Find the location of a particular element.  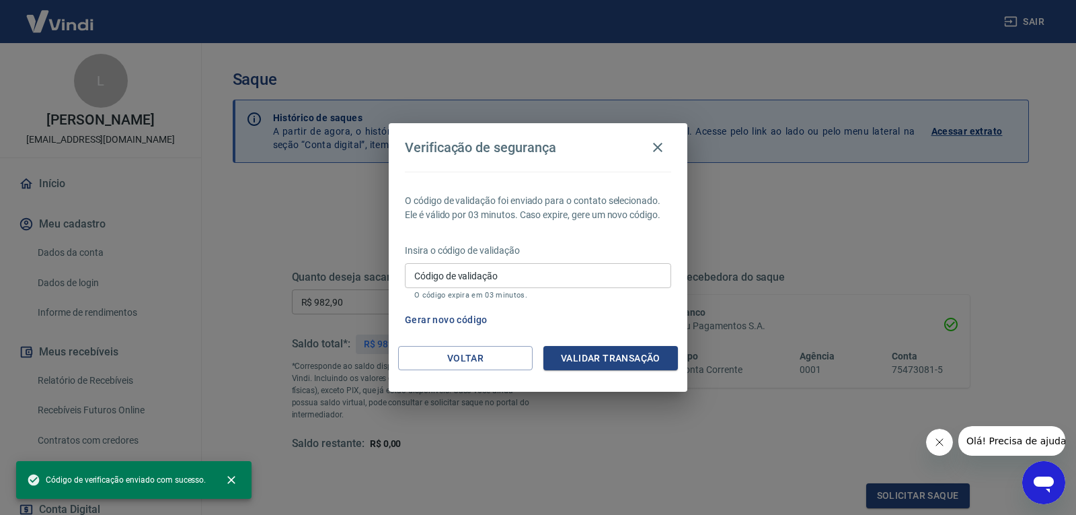

span: Olá! Precisa de ajuda? is located at coordinates (61, 15).